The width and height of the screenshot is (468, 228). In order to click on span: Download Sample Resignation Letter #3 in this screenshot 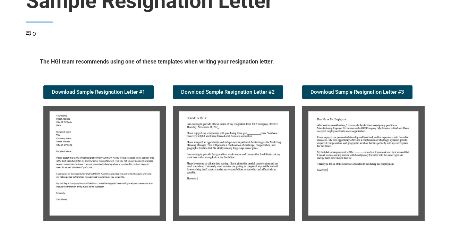, I will do `click(358, 92)`.